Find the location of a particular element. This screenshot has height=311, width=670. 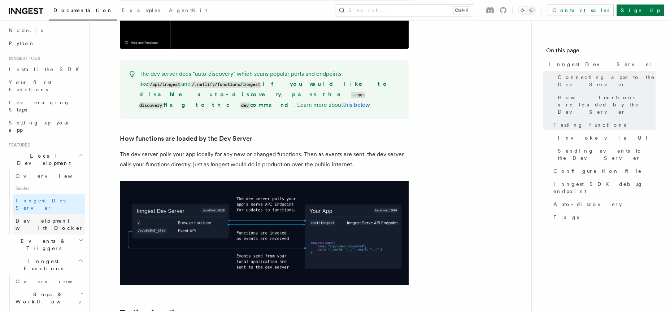

a: Your first Functions is located at coordinates (45, 86).